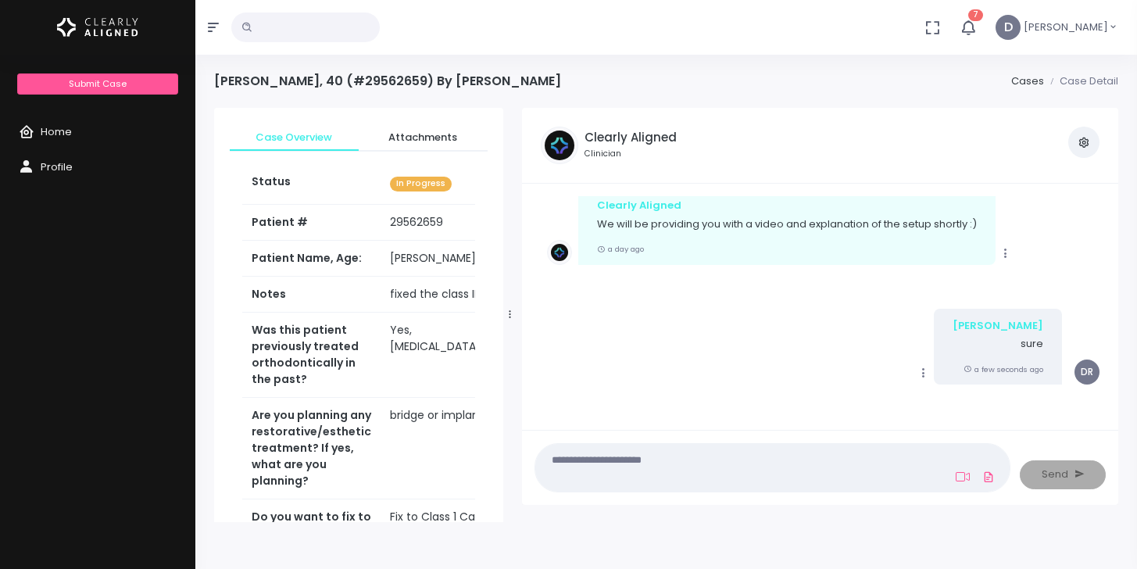 Image resolution: width=1137 pixels, height=569 pixels. I want to click on li: Case Detail, so click(1081, 81).